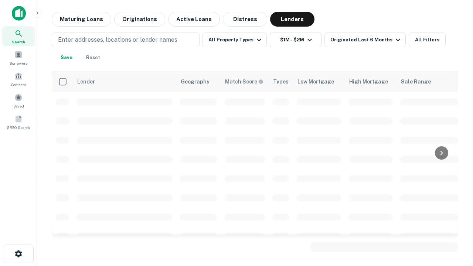 This screenshot has height=266, width=473. Describe the element at coordinates (195, 82) in the screenshot. I see `div: Geography` at that location.